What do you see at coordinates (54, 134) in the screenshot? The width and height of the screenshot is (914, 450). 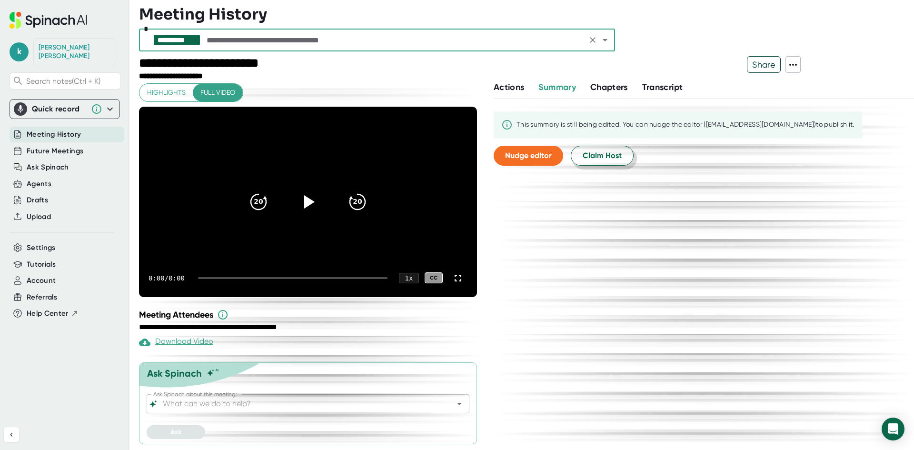 I see `span: Meeting History` at bounding box center [54, 134].